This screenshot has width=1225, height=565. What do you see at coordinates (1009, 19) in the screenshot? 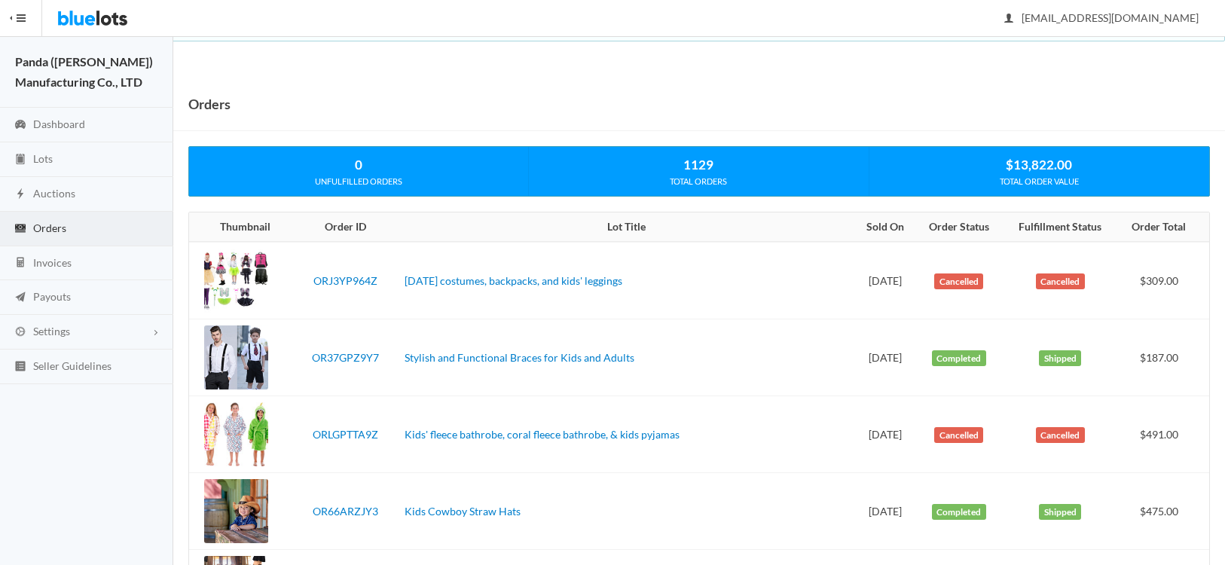
I see `ion-icon: person` at bounding box center [1009, 19].